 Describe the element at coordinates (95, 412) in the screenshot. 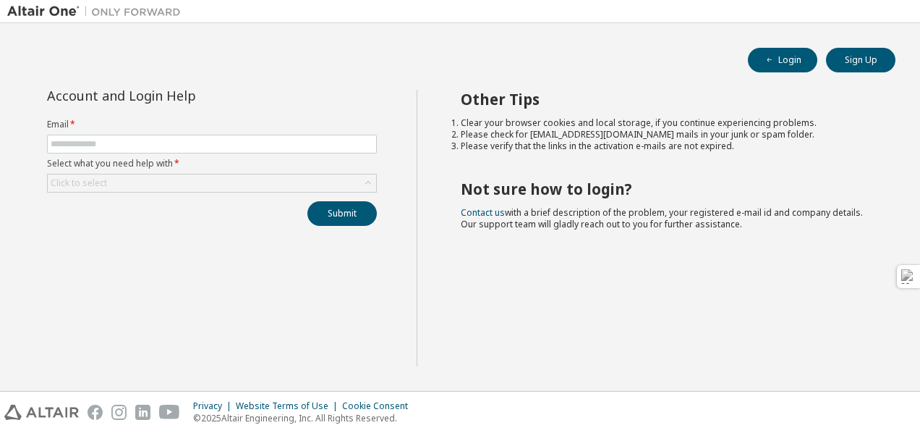

I see `img: facebook.svg` at that location.